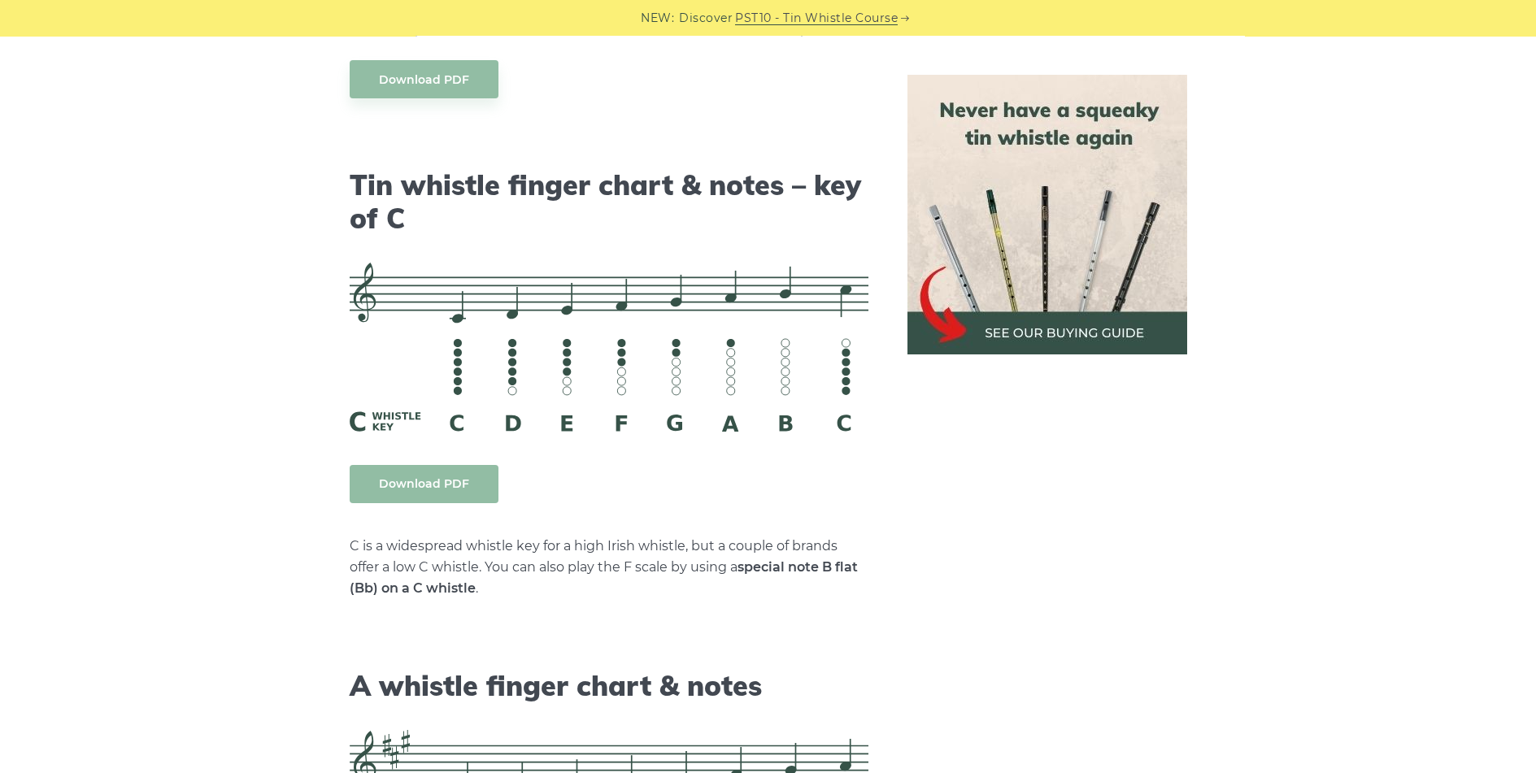 The height and width of the screenshot is (773, 1536). What do you see at coordinates (609, 202) in the screenshot?
I see `h2: Tin whistle finger chart & notes – key of C` at bounding box center [609, 202].